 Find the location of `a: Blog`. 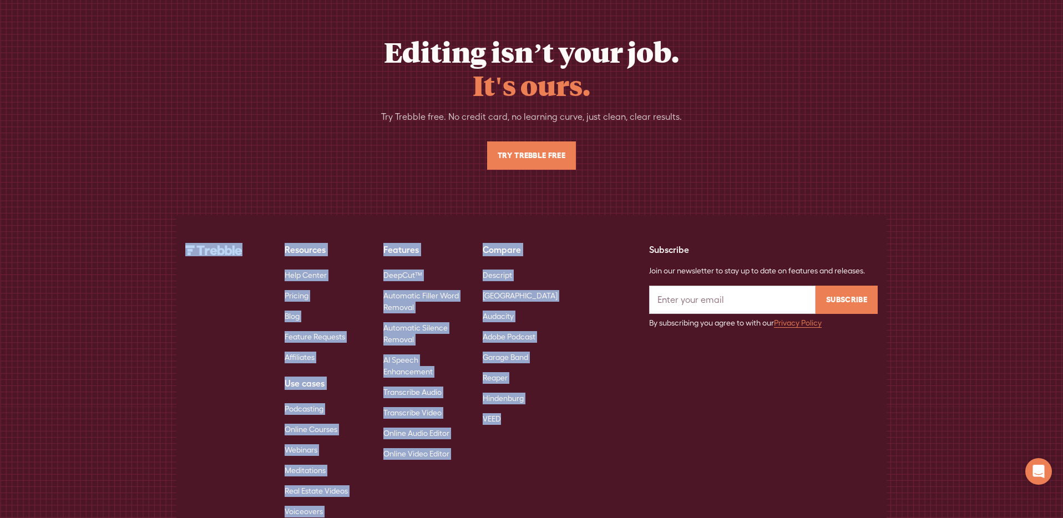

a: Blog is located at coordinates (292, 316).